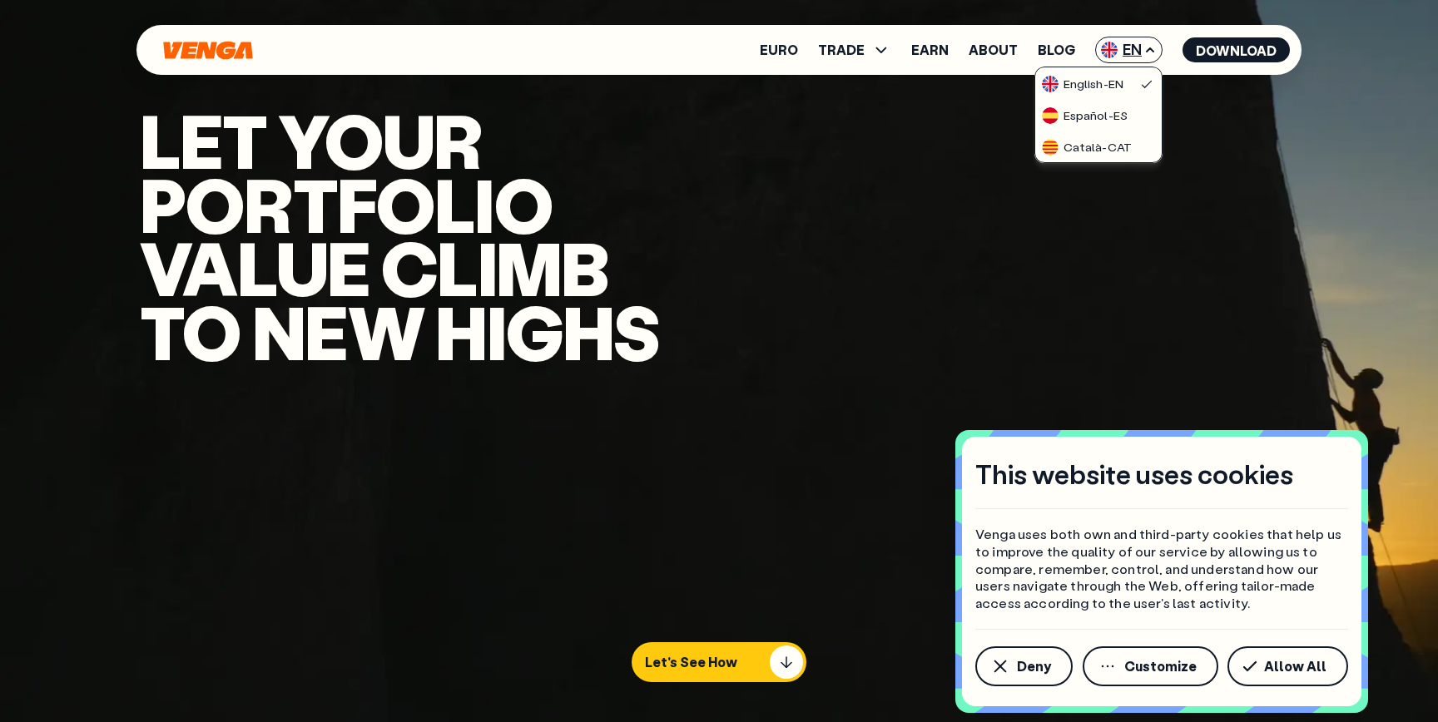 This screenshot has height=722, width=1438. Describe the element at coordinates (208, 50) in the screenshot. I see `a: Home` at that location.